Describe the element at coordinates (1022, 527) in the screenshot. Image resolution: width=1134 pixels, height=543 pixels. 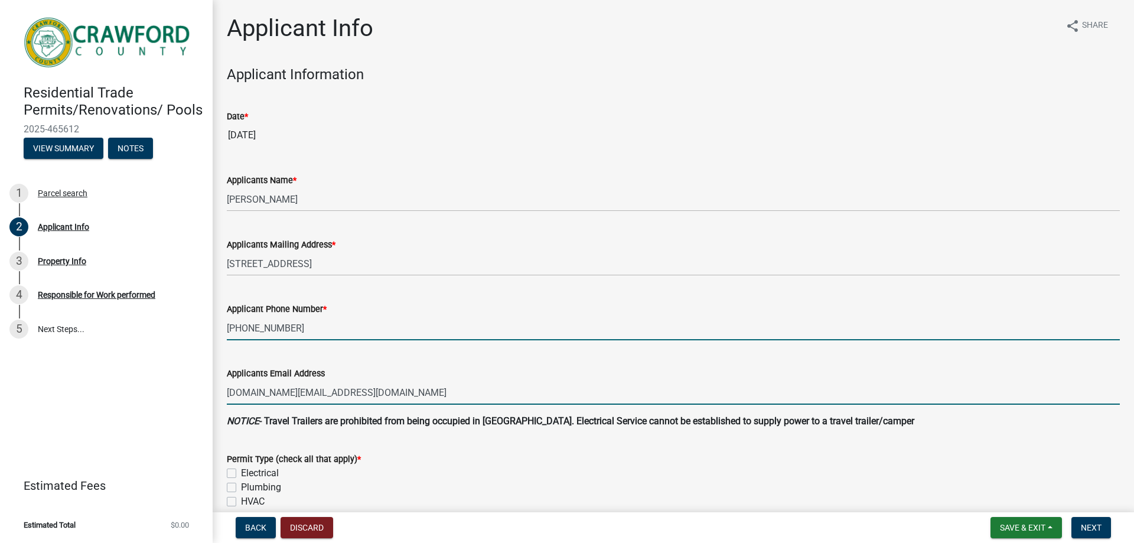
I see `span: Save & Exit` at that location.